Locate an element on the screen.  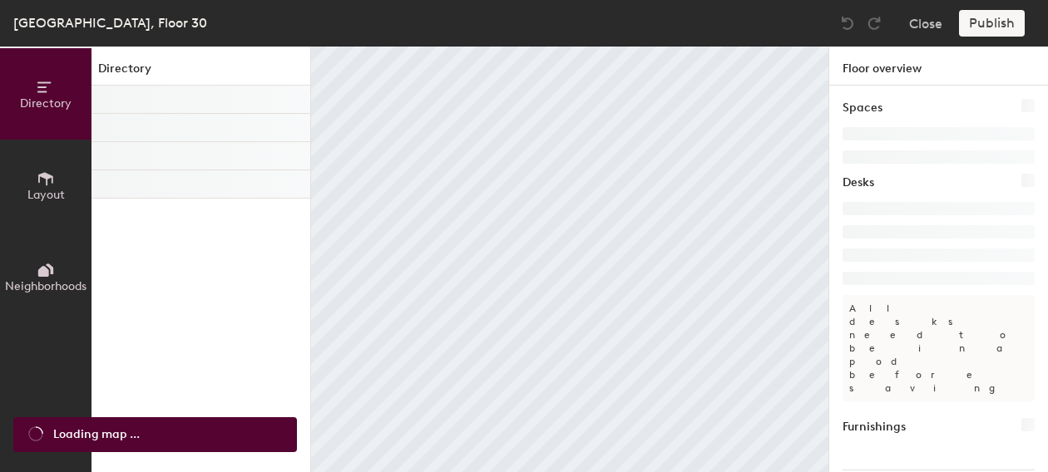
span: Layout is located at coordinates (46, 195).